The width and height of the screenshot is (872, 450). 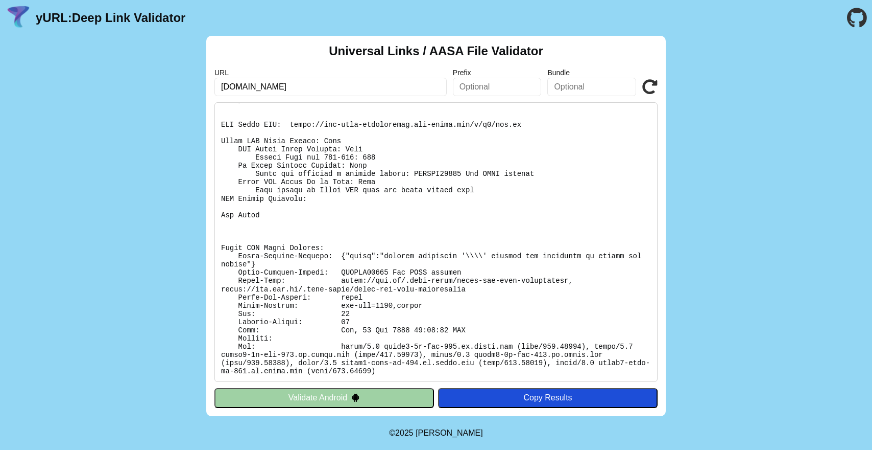 I want to click on input: Required, so click(x=330, y=87).